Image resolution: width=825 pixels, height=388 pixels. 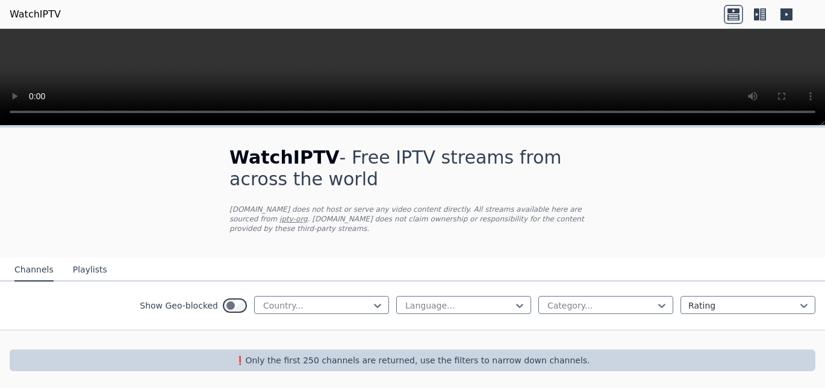 What do you see at coordinates (90, 270) in the screenshot?
I see `button: Playlists` at bounding box center [90, 270].